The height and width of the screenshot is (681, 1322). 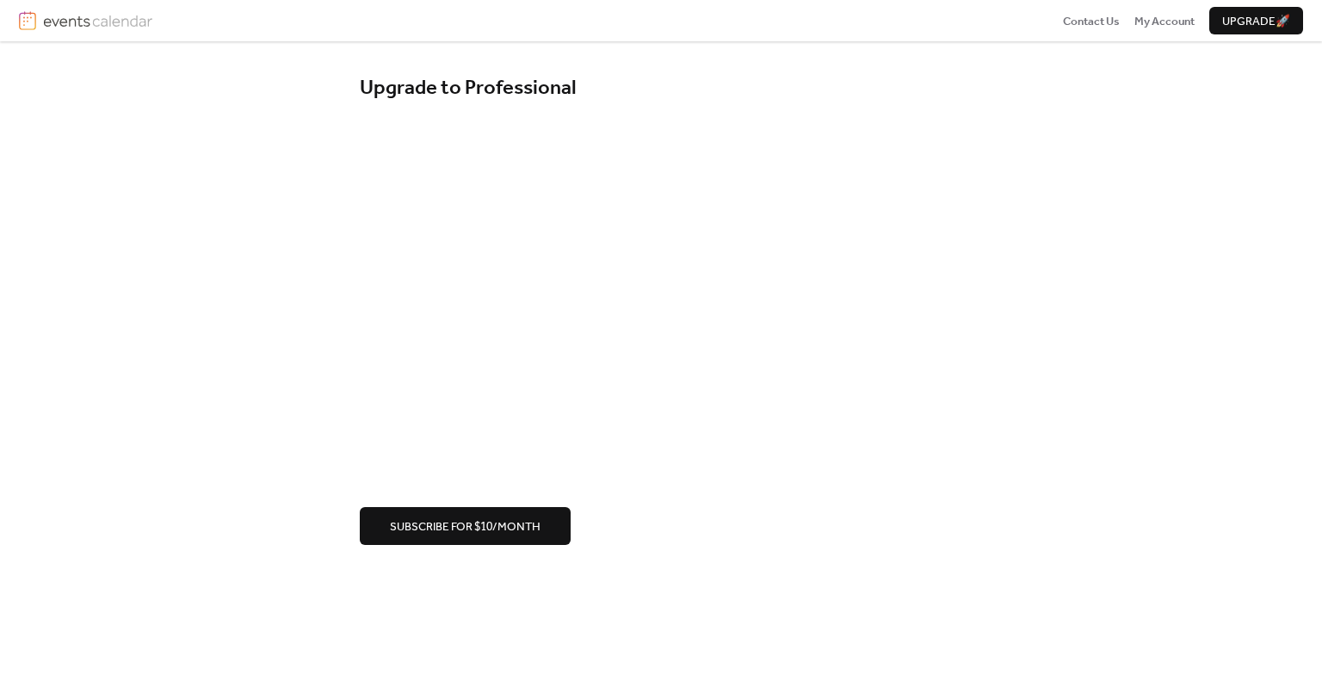 I want to click on a: Contact Us, so click(x=1091, y=21).